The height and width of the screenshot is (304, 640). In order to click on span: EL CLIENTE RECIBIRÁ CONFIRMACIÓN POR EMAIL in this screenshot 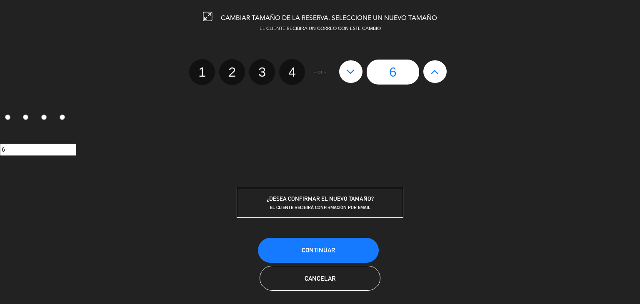, I will do `click(320, 208)`.